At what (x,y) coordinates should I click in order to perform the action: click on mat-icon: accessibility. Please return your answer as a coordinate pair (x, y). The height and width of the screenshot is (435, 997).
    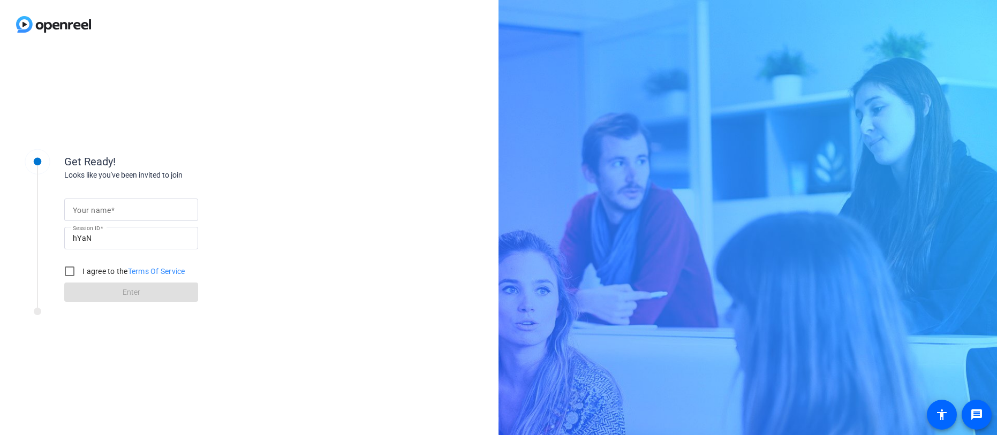
    Looking at the image, I should click on (942, 415).